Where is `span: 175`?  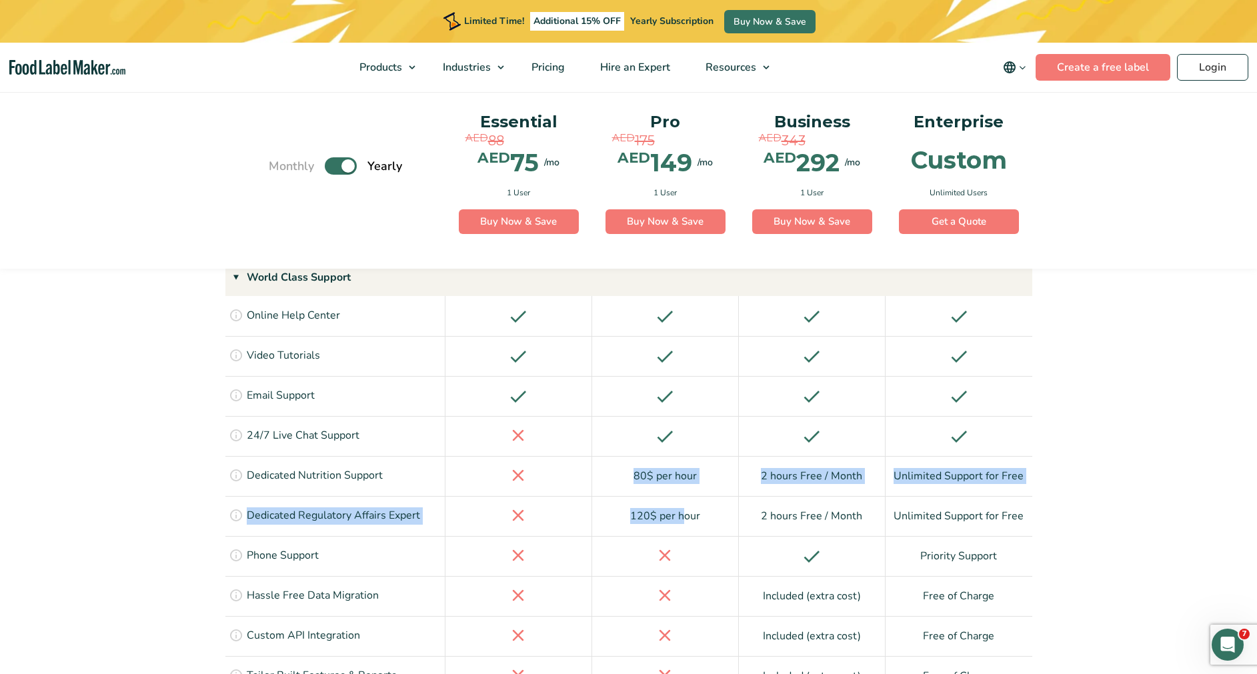
span: 175 is located at coordinates (645, 141).